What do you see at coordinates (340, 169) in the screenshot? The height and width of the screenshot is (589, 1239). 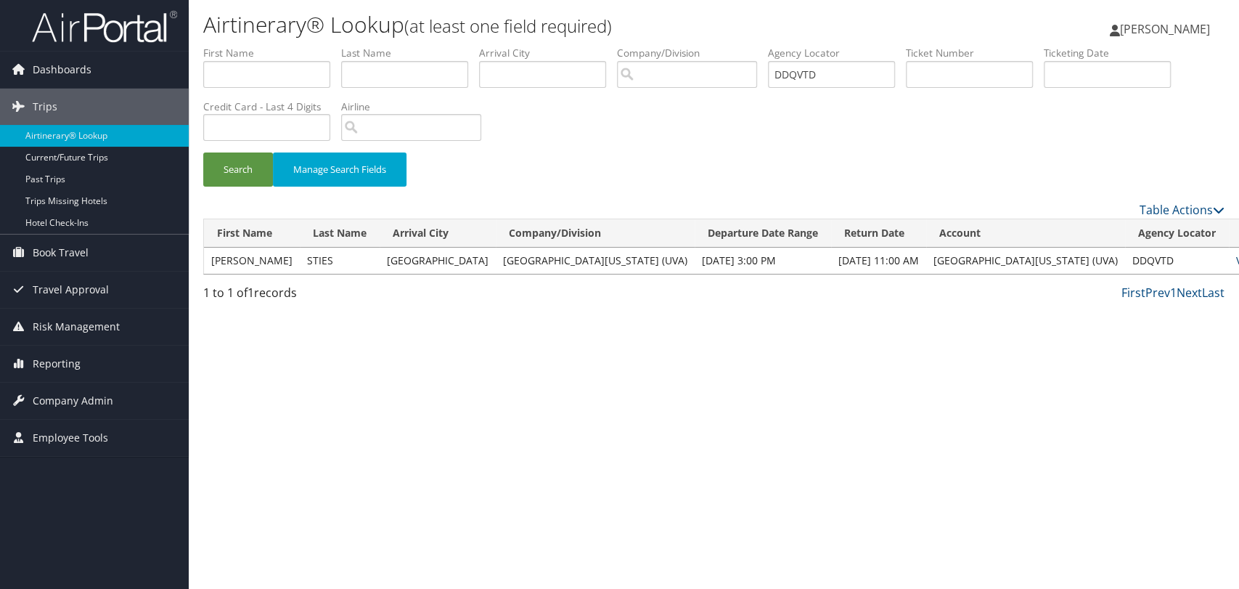 I see `button: Manage Search Fields` at bounding box center [340, 169].